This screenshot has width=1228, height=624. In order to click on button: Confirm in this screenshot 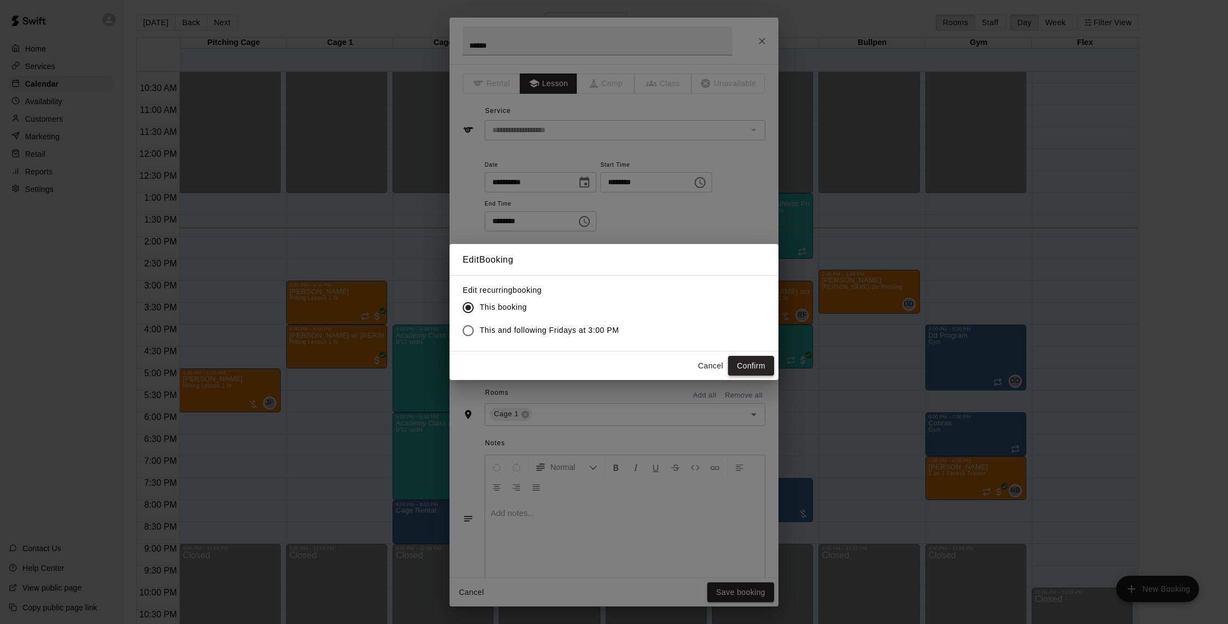, I will do `click(751, 366)`.